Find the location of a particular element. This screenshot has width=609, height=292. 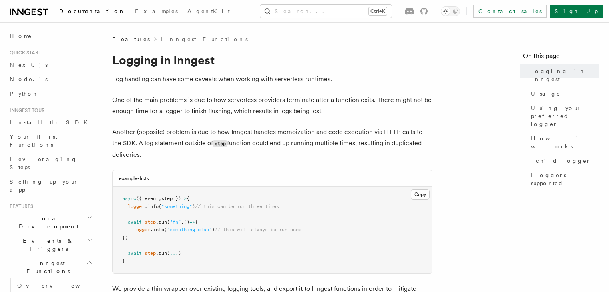

span: Inngest tour is located at coordinates (26, 111).